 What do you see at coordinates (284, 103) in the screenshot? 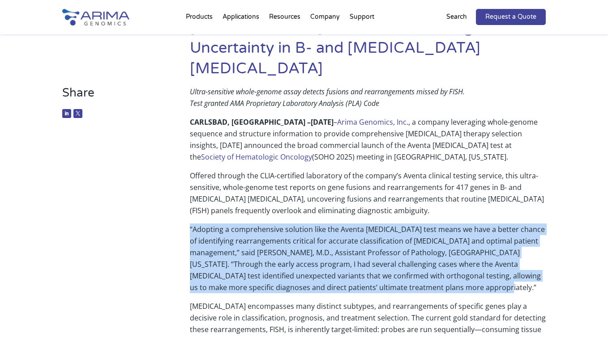
I see `em: Test granted AMA Proprietary Laboratory Analysis (PLA) Code` at bounding box center [284, 103].